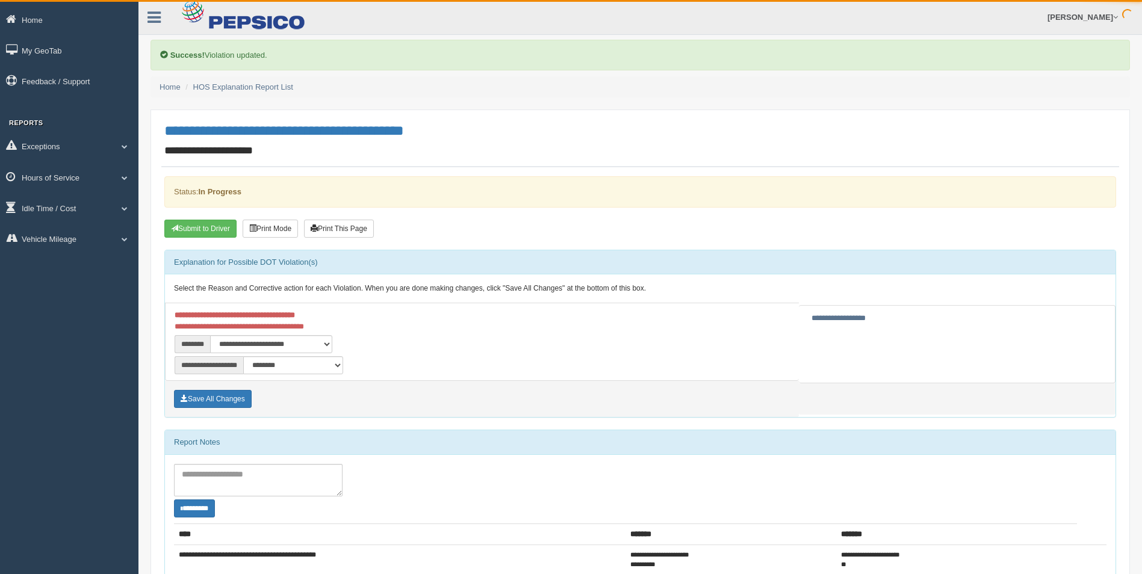 The height and width of the screenshot is (574, 1142). I want to click on div: Report Notes, so click(640, 443).